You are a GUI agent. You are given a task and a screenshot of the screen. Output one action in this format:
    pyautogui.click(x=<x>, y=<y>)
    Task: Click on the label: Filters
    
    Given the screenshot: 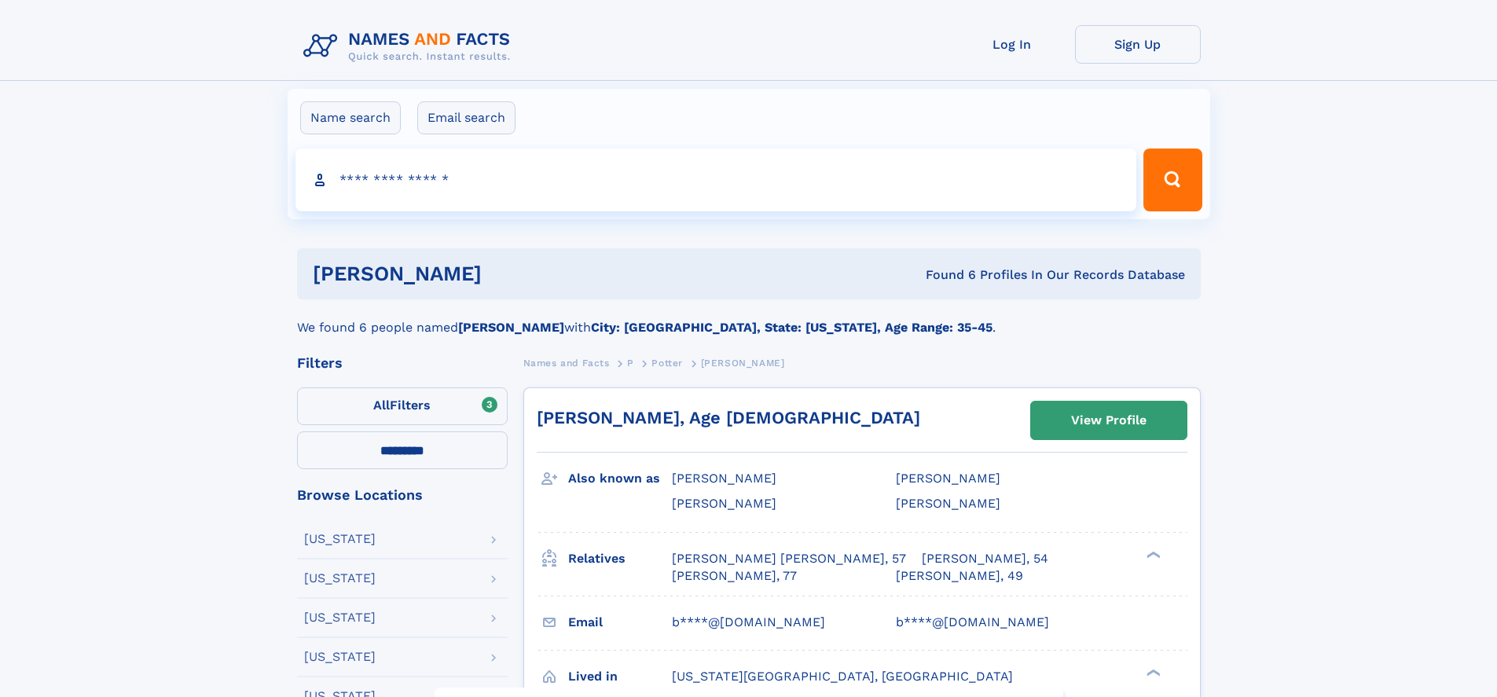 What is the action you would take?
    pyautogui.click(x=402, y=406)
    